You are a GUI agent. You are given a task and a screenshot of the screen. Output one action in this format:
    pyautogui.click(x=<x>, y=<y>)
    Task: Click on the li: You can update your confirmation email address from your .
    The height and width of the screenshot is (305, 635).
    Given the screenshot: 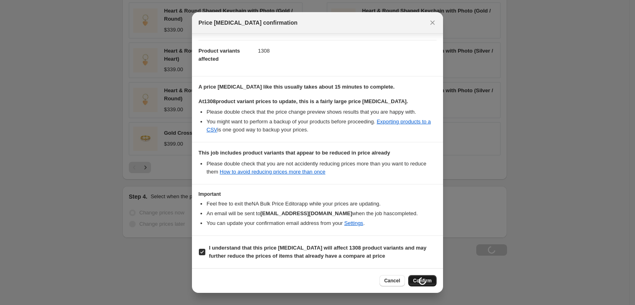 What is the action you would take?
    pyautogui.click(x=322, y=224)
    